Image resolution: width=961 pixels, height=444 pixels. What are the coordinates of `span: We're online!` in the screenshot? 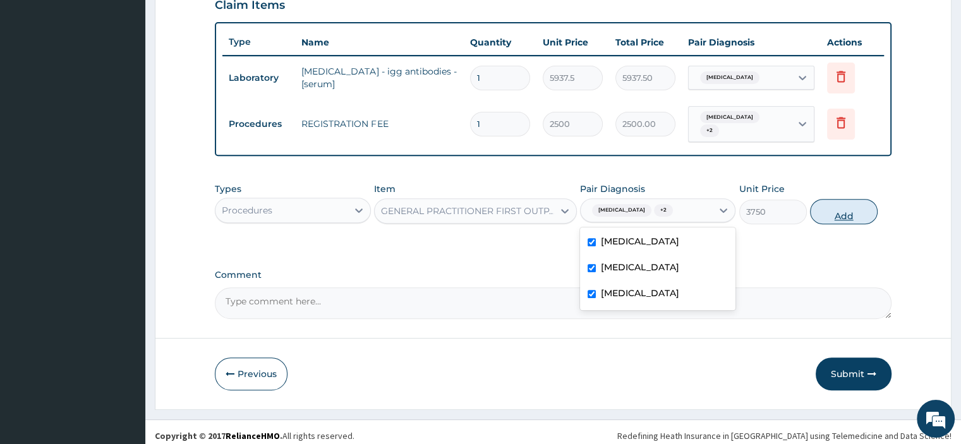 It's located at (124, 202).